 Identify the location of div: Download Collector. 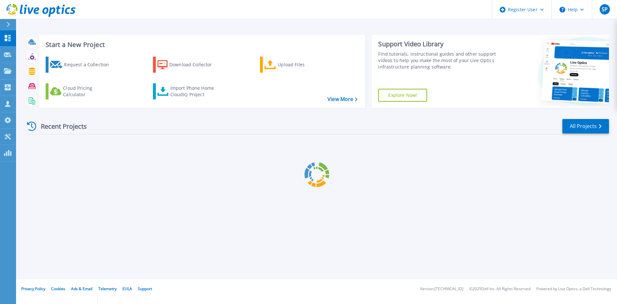
(195, 65).